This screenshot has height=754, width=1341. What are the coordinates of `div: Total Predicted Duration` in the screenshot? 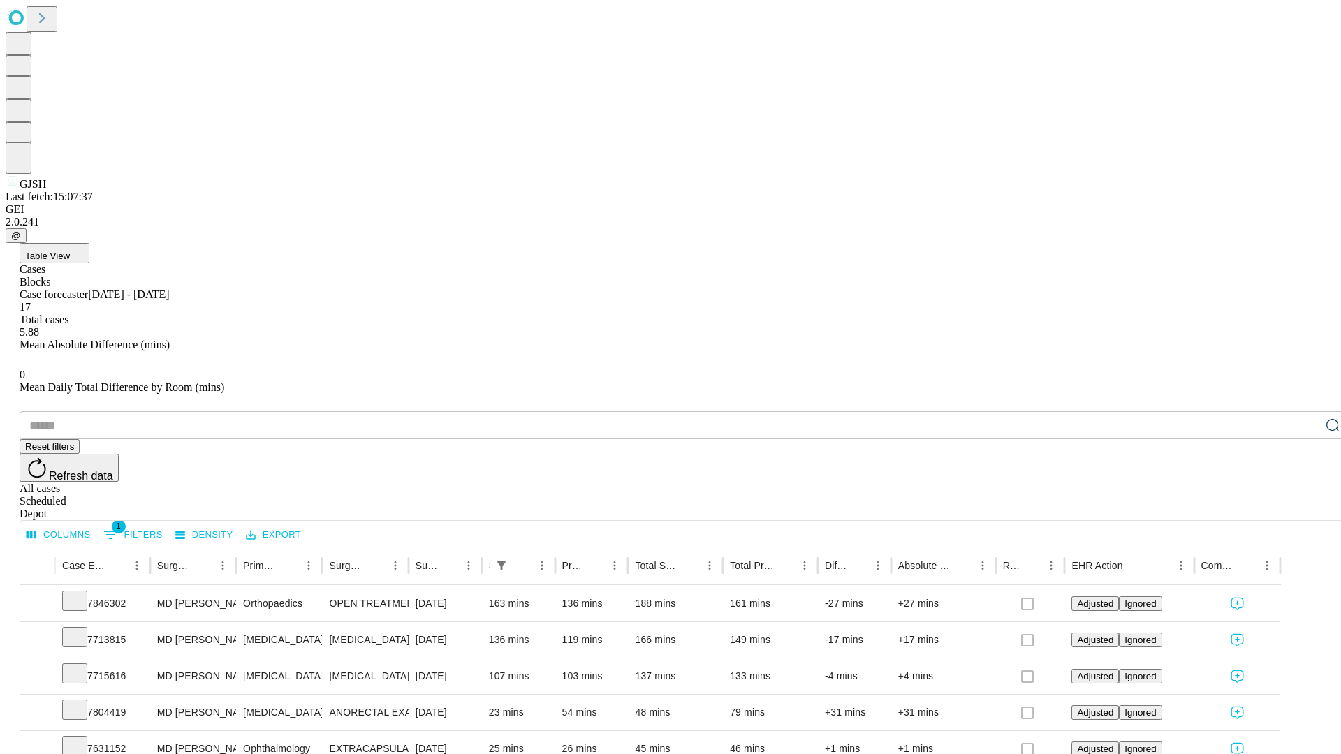 It's located at (751, 566).